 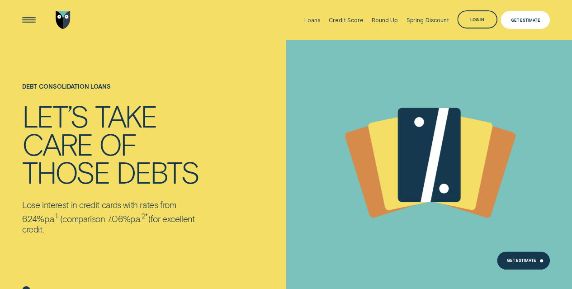 What do you see at coordinates (117, 144) in the screenshot?
I see `div: OF` at bounding box center [117, 144].